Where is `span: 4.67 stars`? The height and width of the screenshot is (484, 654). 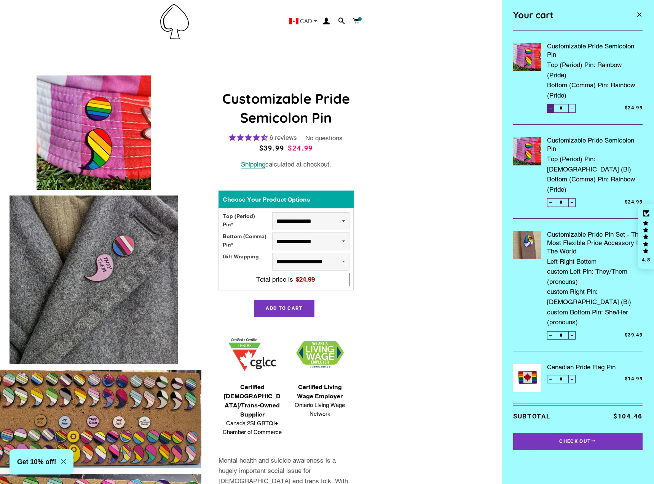 span: 4.67 stars is located at coordinates (249, 138).